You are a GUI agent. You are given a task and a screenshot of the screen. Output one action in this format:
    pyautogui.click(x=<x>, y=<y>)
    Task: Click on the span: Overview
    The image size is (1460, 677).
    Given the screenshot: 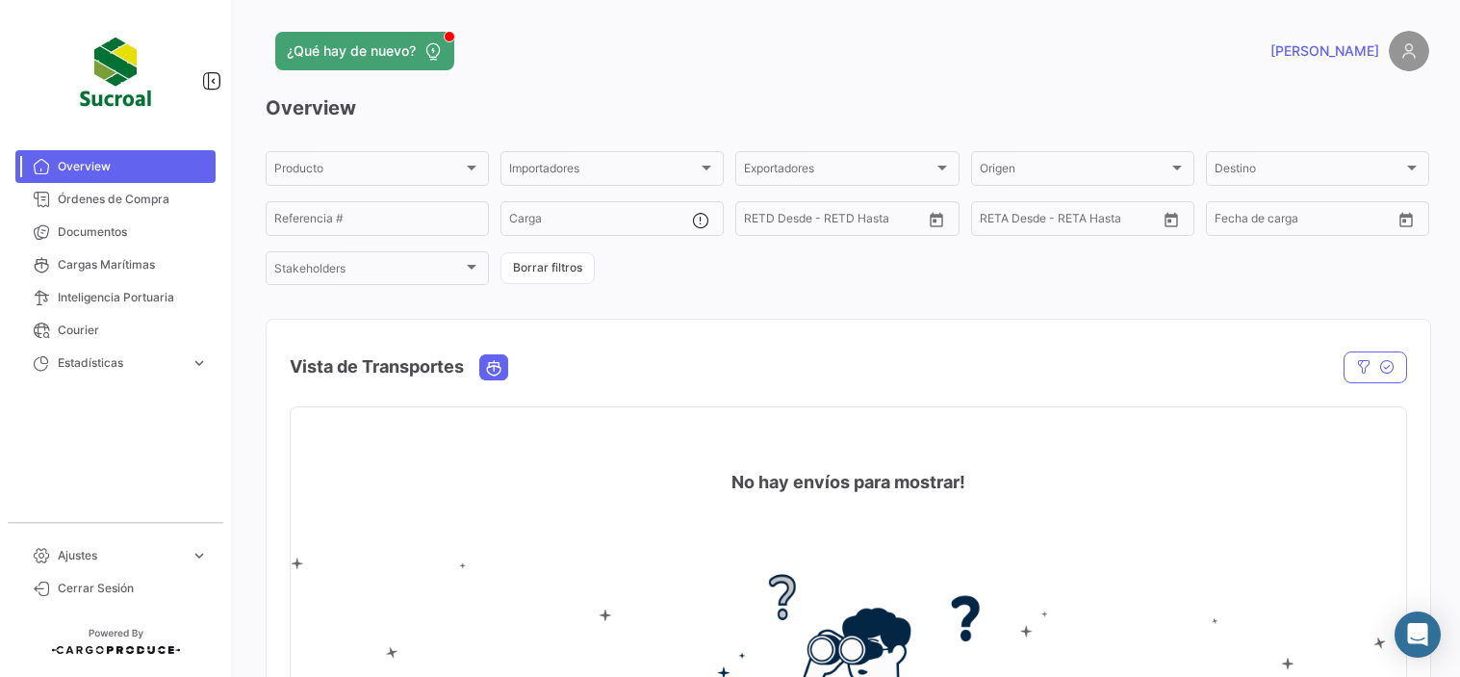 What is the action you would take?
    pyautogui.click(x=133, y=167)
    